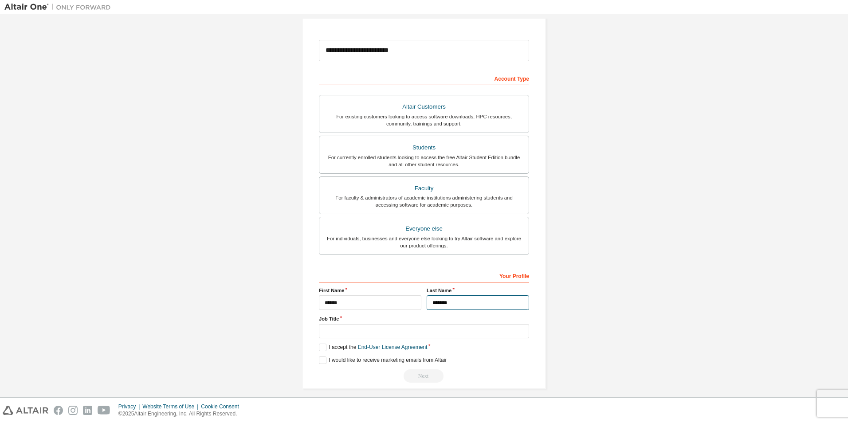  Describe the element at coordinates (424, 201) in the screenshot. I see `div: For faculty & administrators of academic institutions administering students and accessing softwa...` at that location.